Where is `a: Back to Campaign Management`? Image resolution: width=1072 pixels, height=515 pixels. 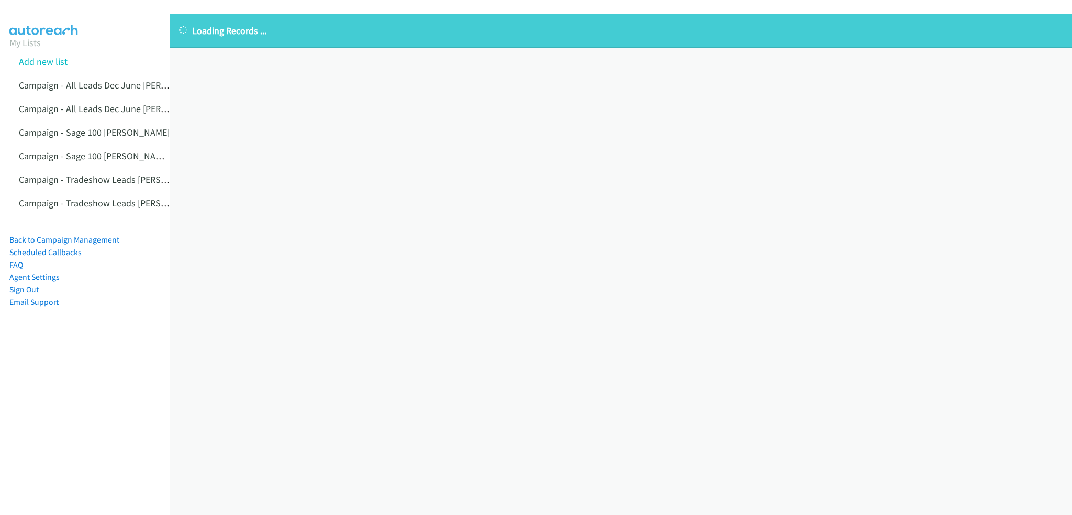 a: Back to Campaign Management is located at coordinates (64, 239).